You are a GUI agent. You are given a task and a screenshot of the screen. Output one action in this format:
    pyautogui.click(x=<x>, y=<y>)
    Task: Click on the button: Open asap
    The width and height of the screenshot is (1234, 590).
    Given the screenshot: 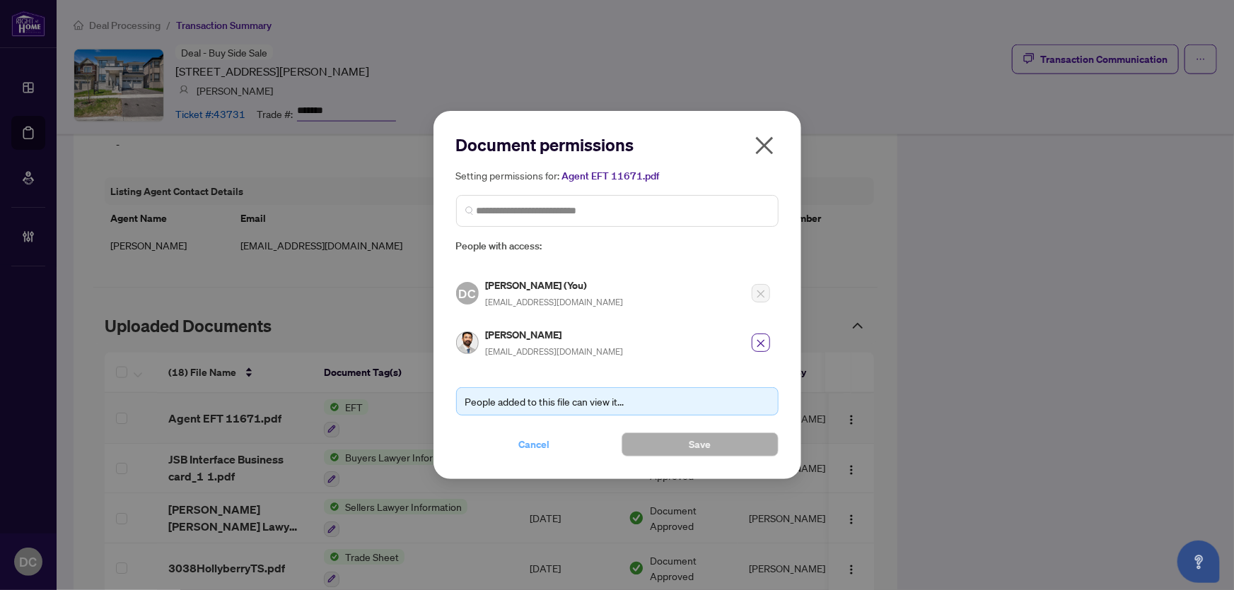 What is the action you would take?
    pyautogui.click(x=1198, y=562)
    